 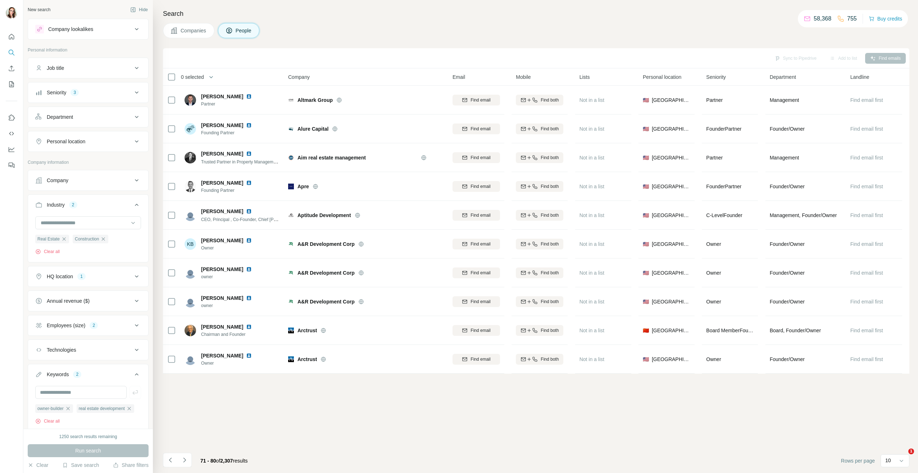 I want to click on span: 1, so click(x=911, y=451).